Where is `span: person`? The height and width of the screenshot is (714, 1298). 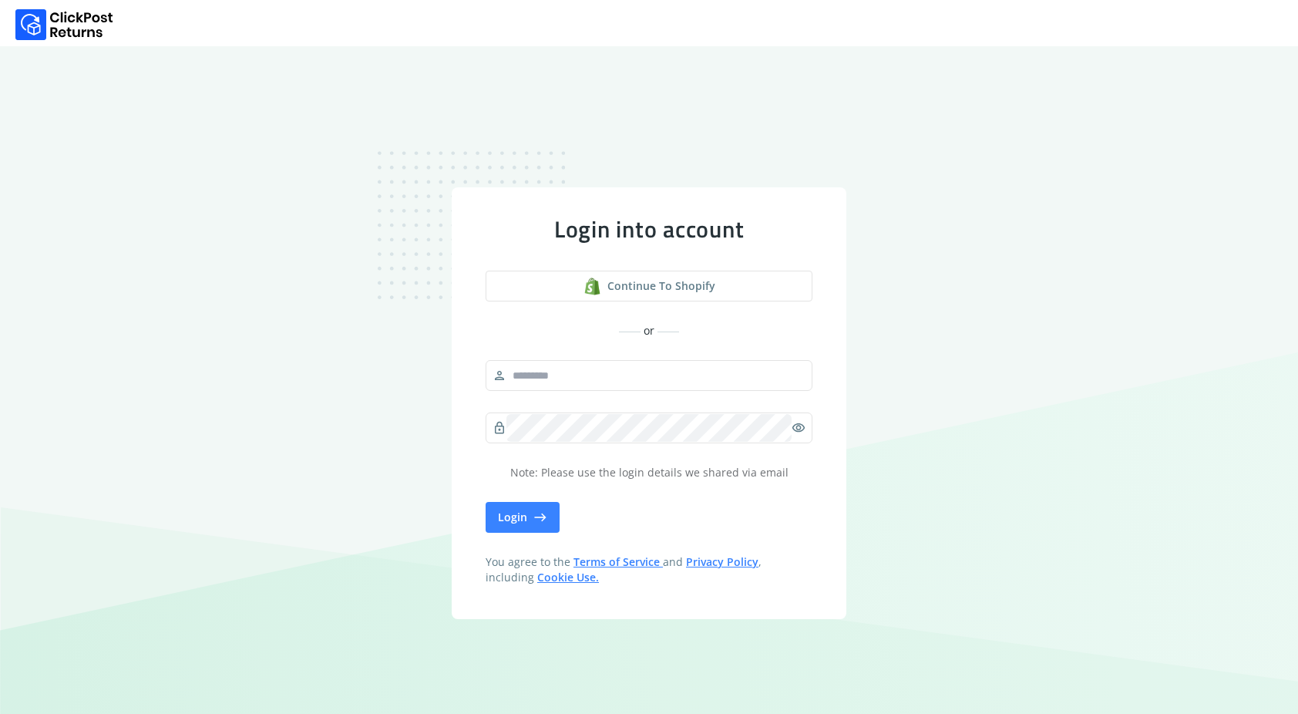
span: person is located at coordinates (499, 375).